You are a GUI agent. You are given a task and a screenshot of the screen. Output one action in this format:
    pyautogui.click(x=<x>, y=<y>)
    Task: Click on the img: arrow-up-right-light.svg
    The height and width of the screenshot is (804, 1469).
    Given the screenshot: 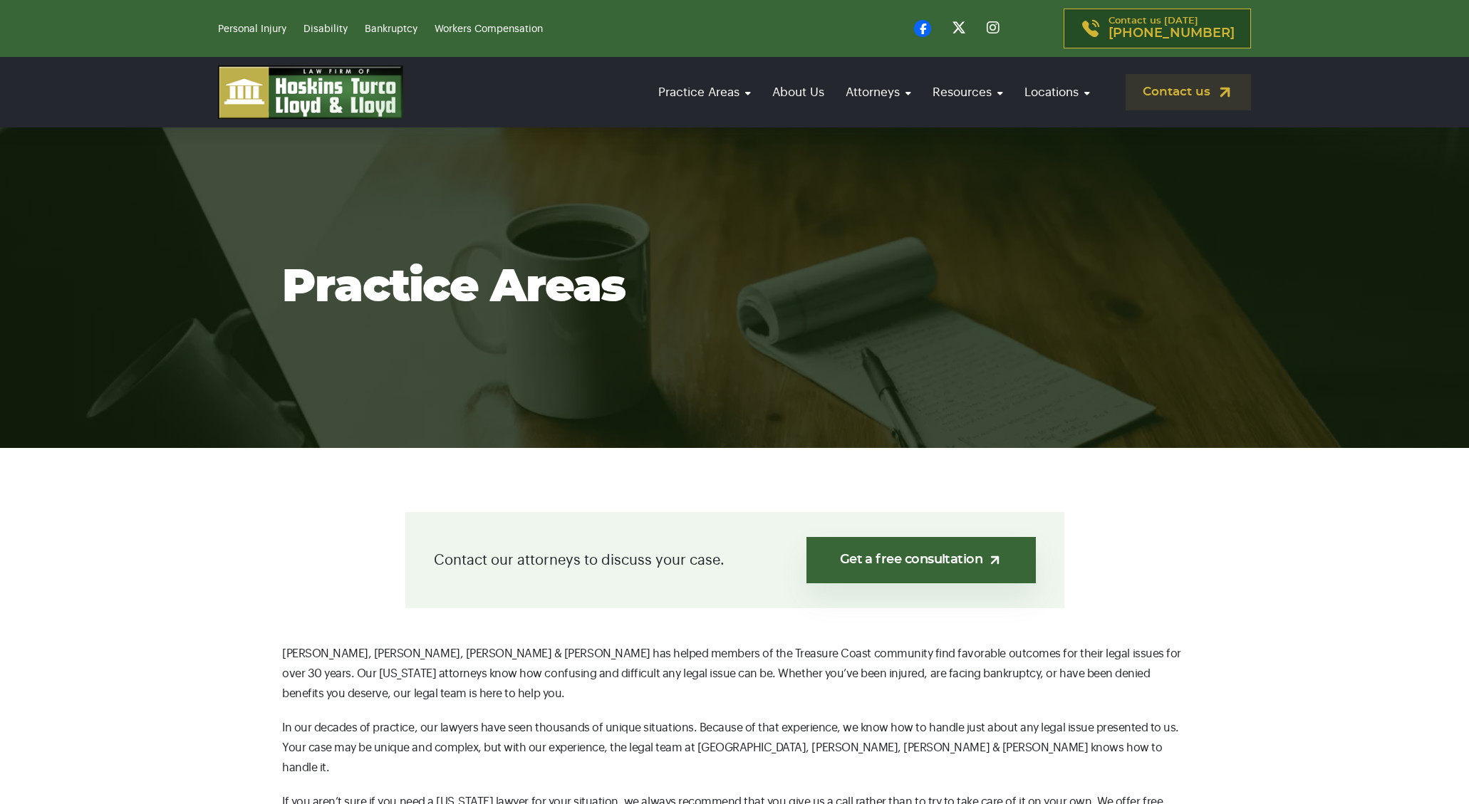 What is the action you would take?
    pyautogui.click(x=995, y=560)
    